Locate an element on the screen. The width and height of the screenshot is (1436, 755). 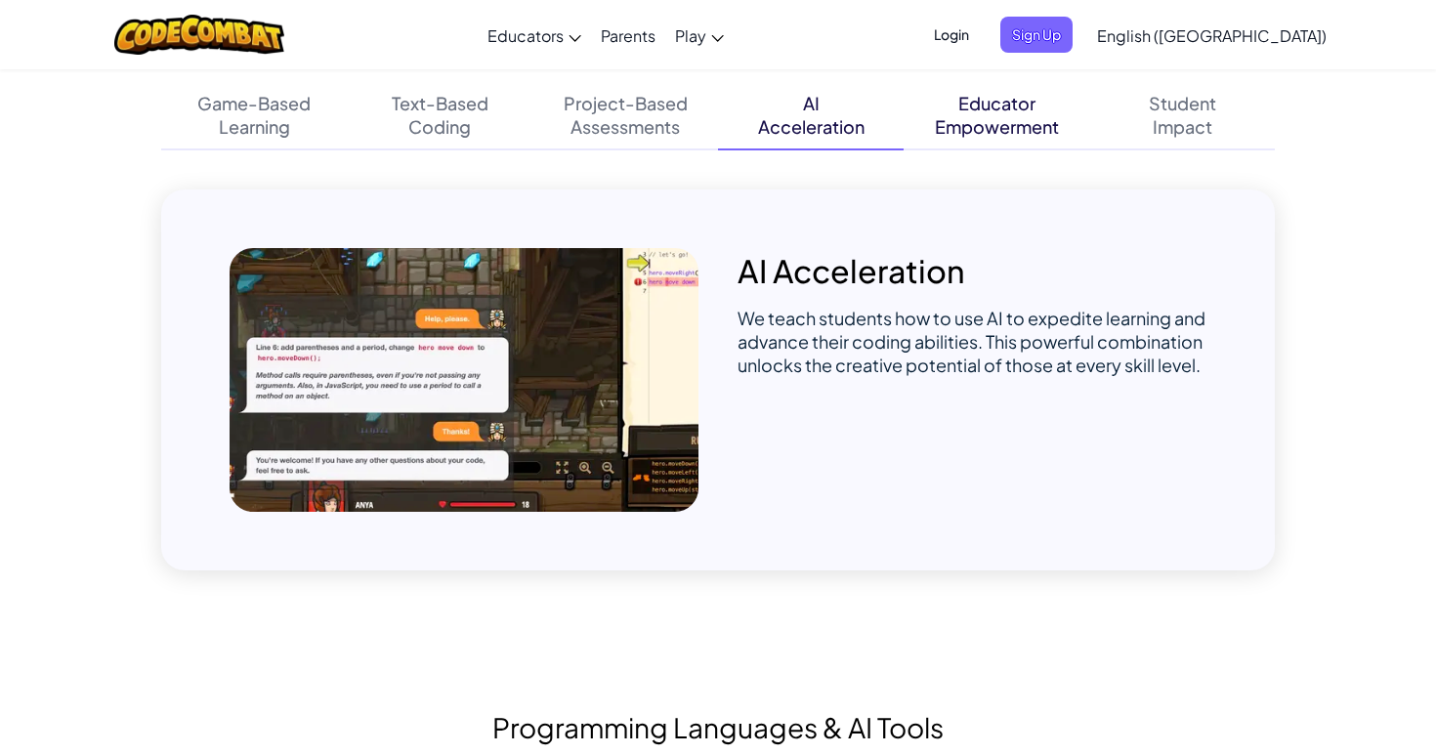
div: Game-Based is located at coordinates (254, 104).